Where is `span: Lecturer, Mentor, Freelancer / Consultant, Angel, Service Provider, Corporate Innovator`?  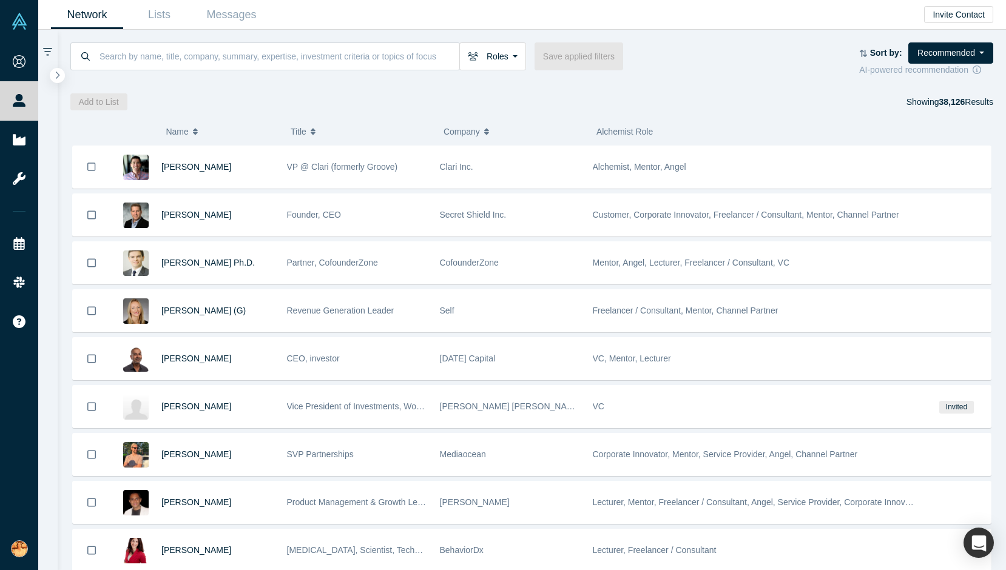 span: Lecturer, Mentor, Freelancer / Consultant, Angel, Service Provider, Corporate Innovator is located at coordinates (756, 502).